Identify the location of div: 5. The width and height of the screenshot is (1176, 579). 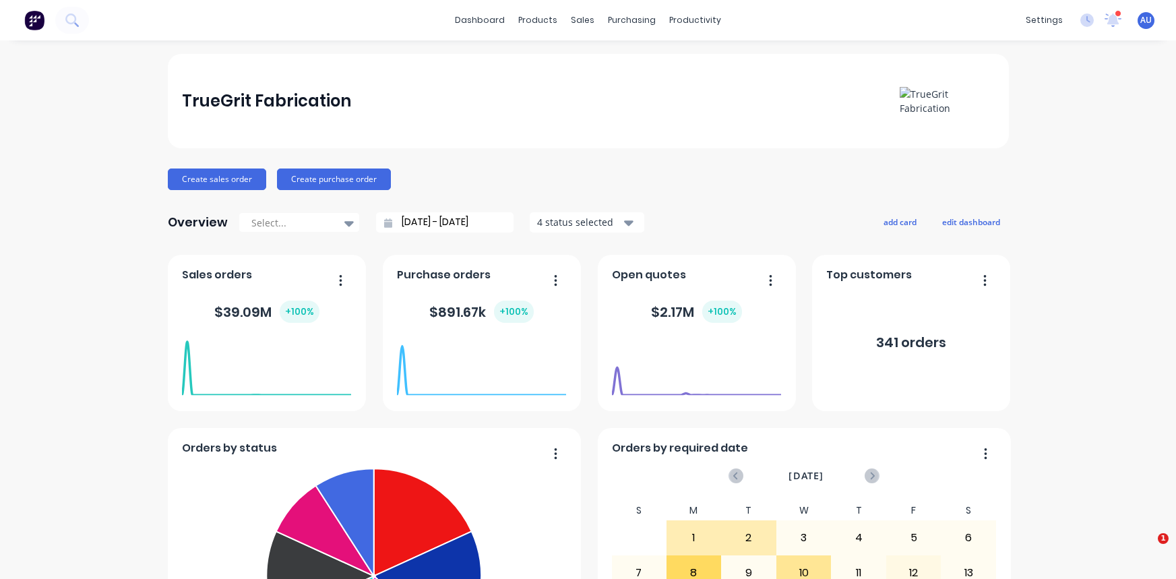
(914, 538).